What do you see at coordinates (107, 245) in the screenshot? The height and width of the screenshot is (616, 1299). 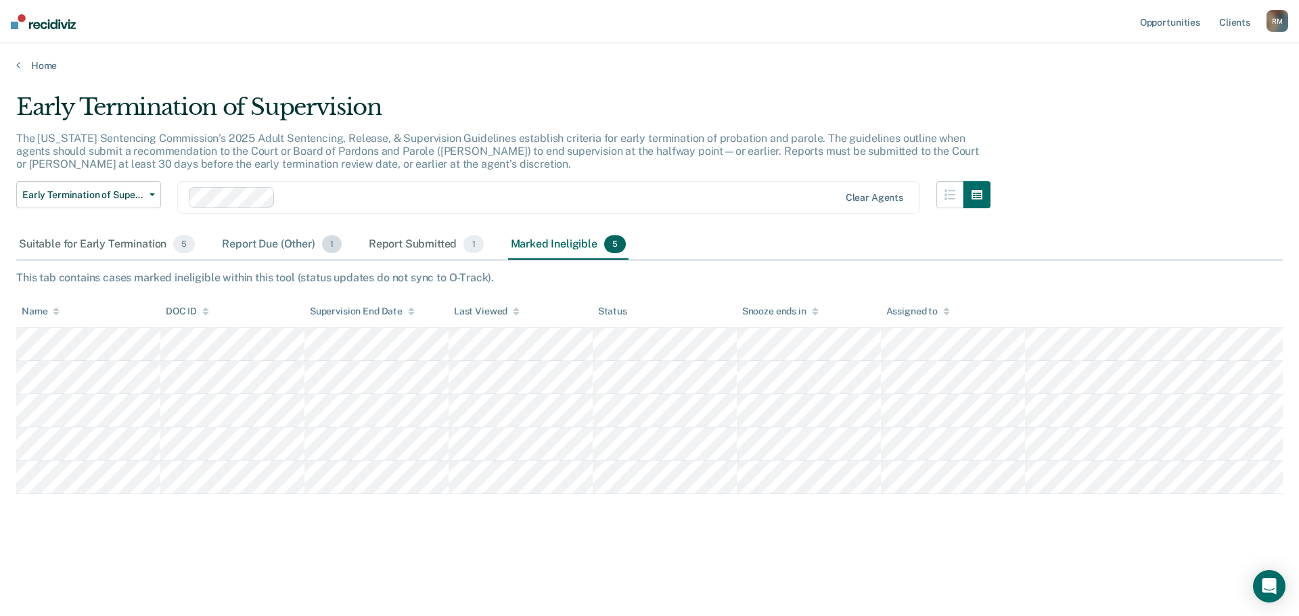 I see `div: Suitable for Early Termination5` at bounding box center [107, 245].